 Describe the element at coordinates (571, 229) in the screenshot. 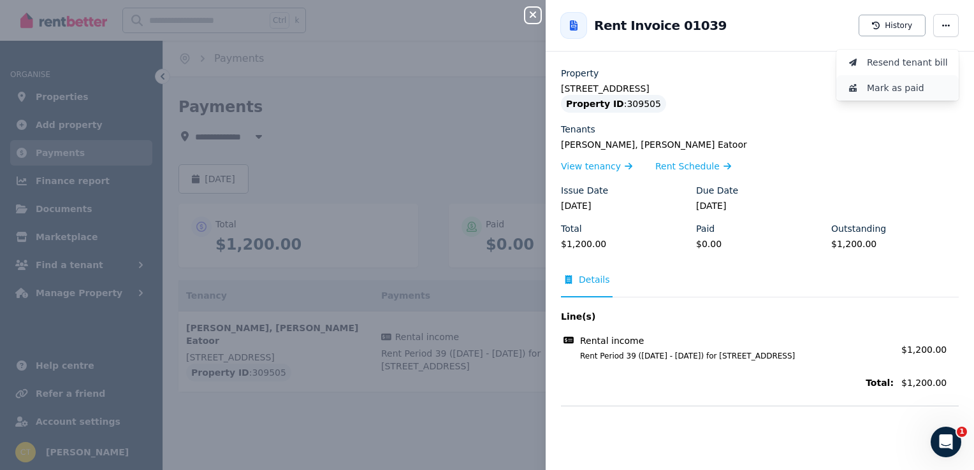

I see `label: Total` at that location.